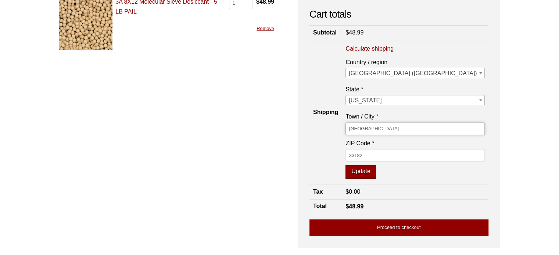  Describe the element at coordinates (369, 49) in the screenshot. I see `a: Calculate shipping` at that location.